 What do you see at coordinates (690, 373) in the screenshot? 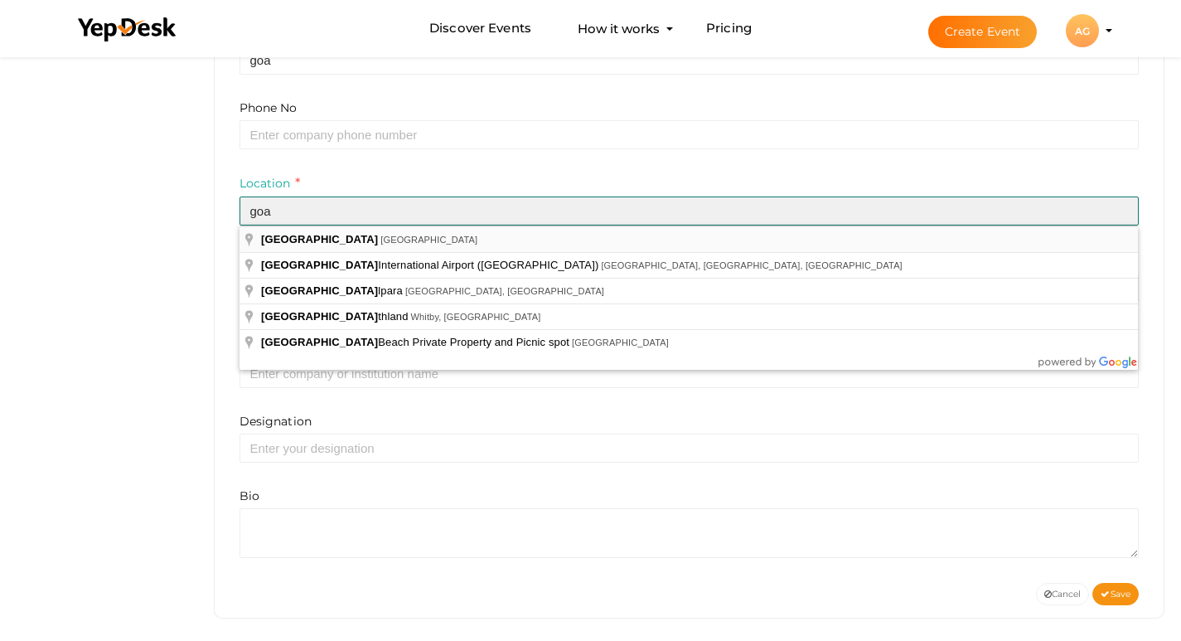
I see `input: Enter company or institution name` at bounding box center [690, 373].